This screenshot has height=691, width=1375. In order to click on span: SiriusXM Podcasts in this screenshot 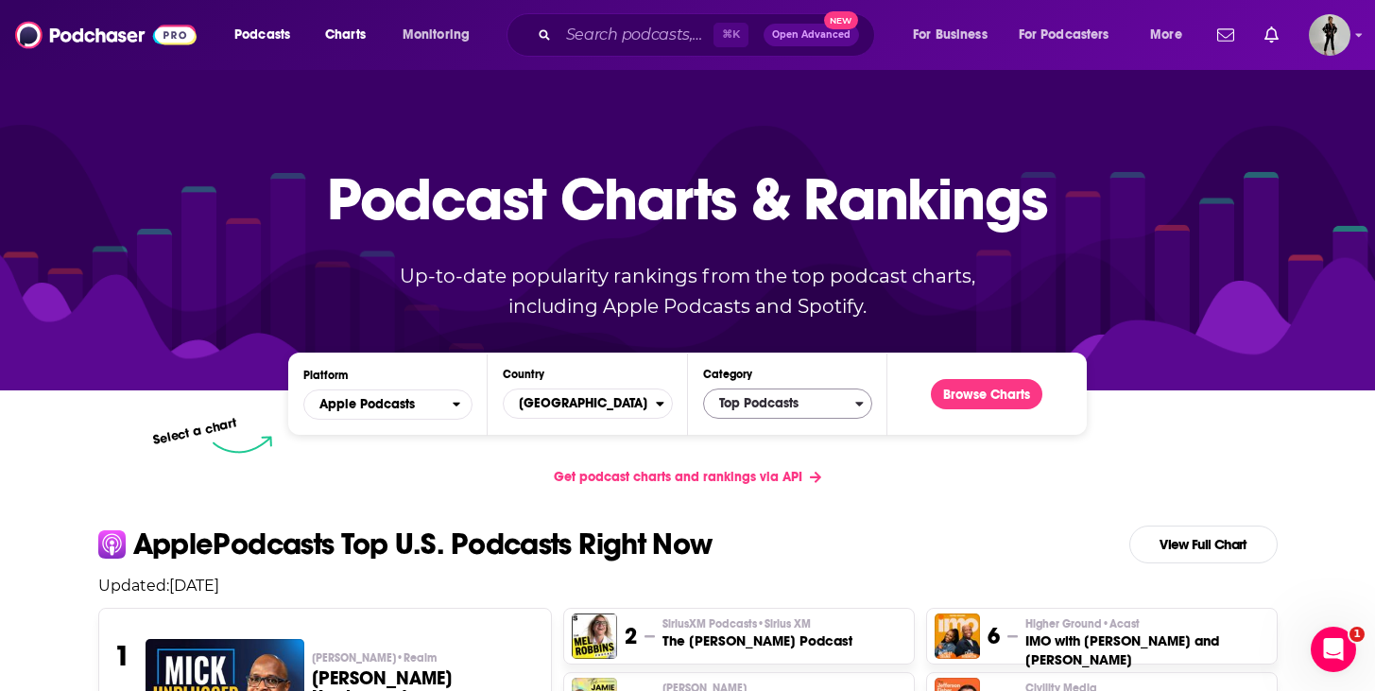, I will do `click(736, 624)`.